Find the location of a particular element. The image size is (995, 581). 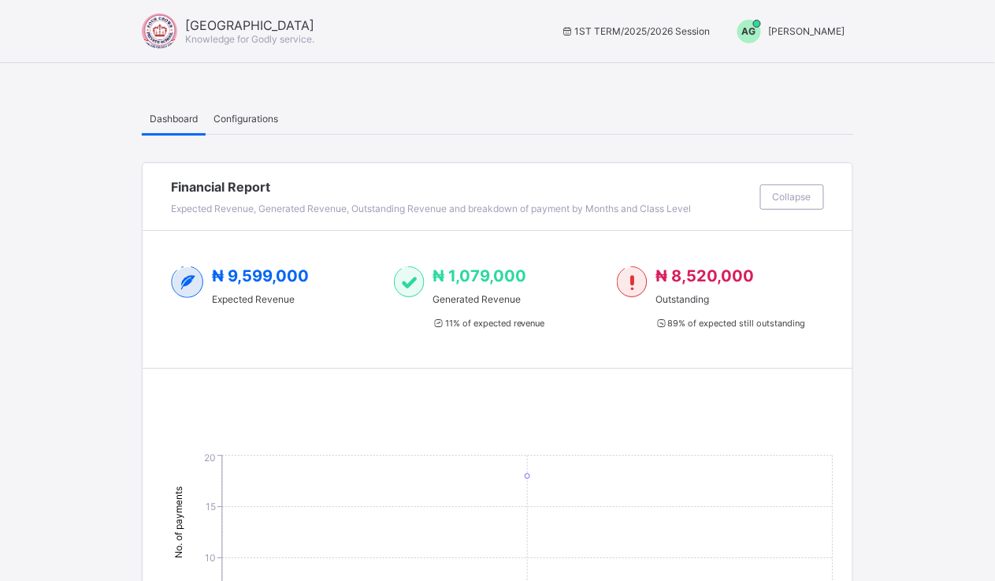

span: ₦ 9,599,000 is located at coordinates (260, 276).